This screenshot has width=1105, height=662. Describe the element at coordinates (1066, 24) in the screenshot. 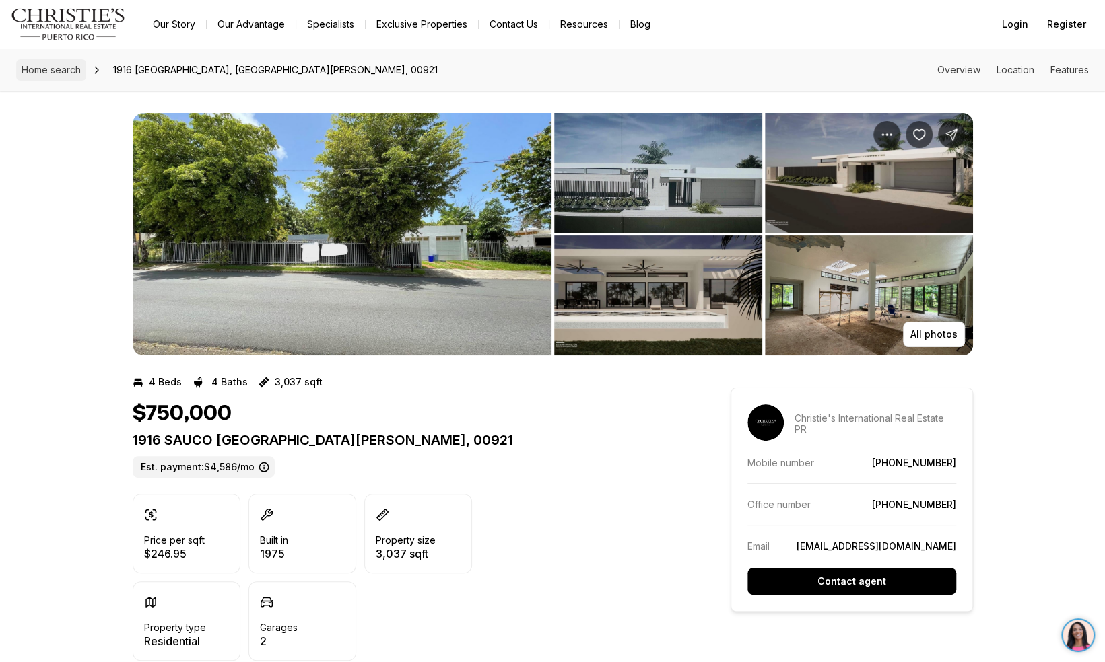

I see `span: Register` at that location.